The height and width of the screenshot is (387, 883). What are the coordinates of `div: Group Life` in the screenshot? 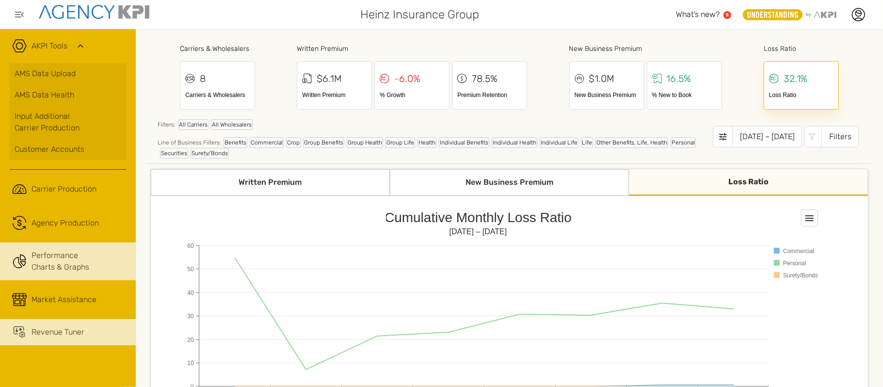 It's located at (400, 142).